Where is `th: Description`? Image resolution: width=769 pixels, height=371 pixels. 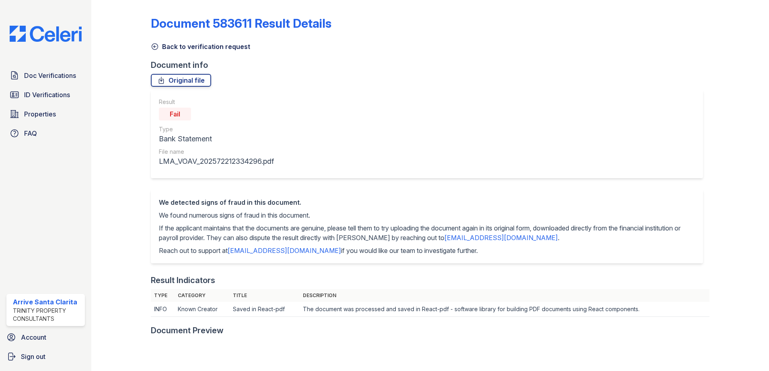
th: Description is located at coordinates (504, 296).